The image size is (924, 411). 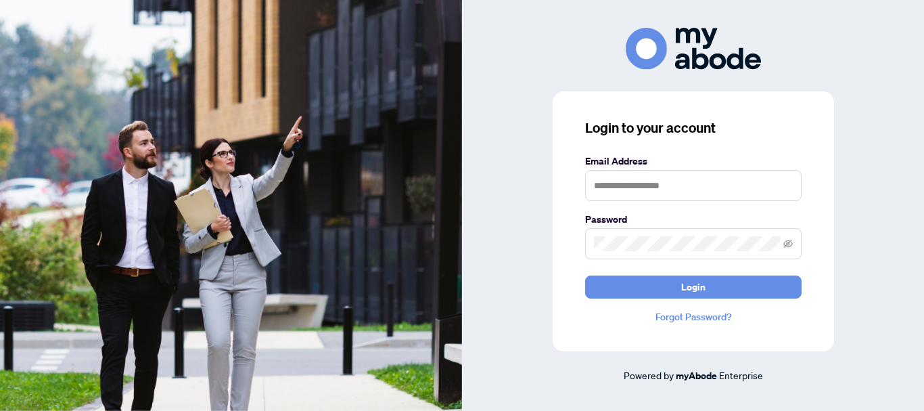 What do you see at coordinates (693, 161) in the screenshot?
I see `label: Email Address` at bounding box center [693, 161].